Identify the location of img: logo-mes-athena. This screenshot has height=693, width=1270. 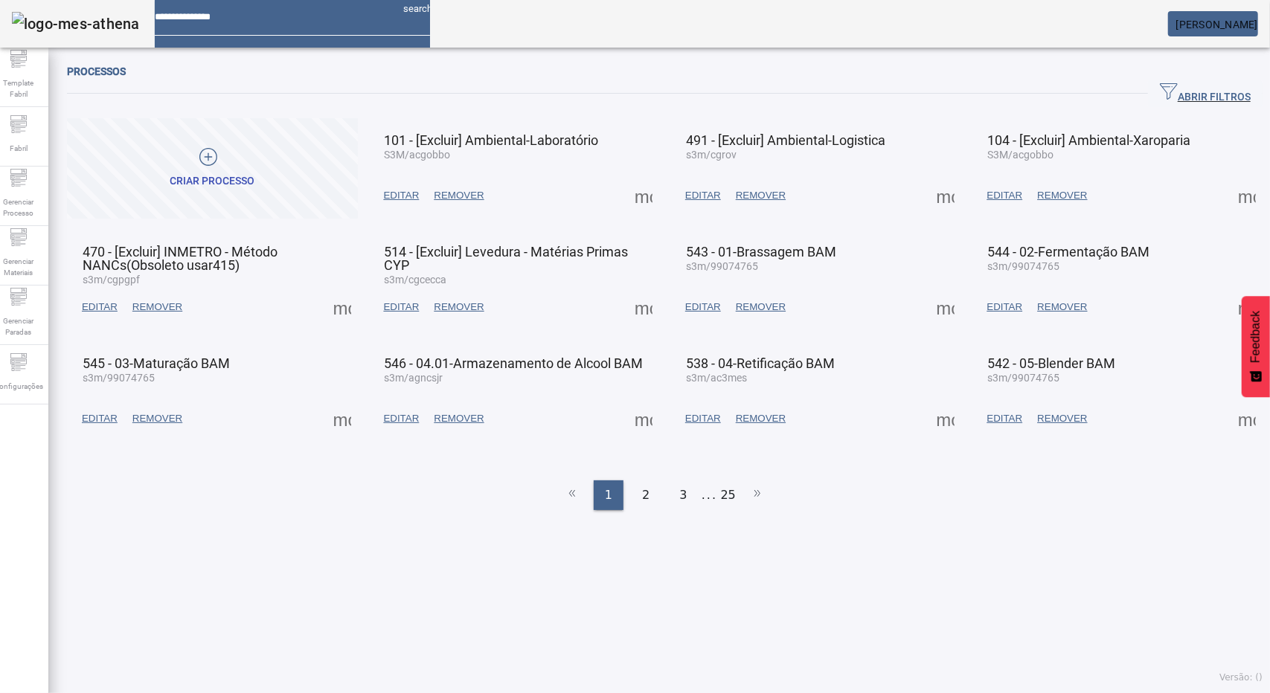
(76, 24).